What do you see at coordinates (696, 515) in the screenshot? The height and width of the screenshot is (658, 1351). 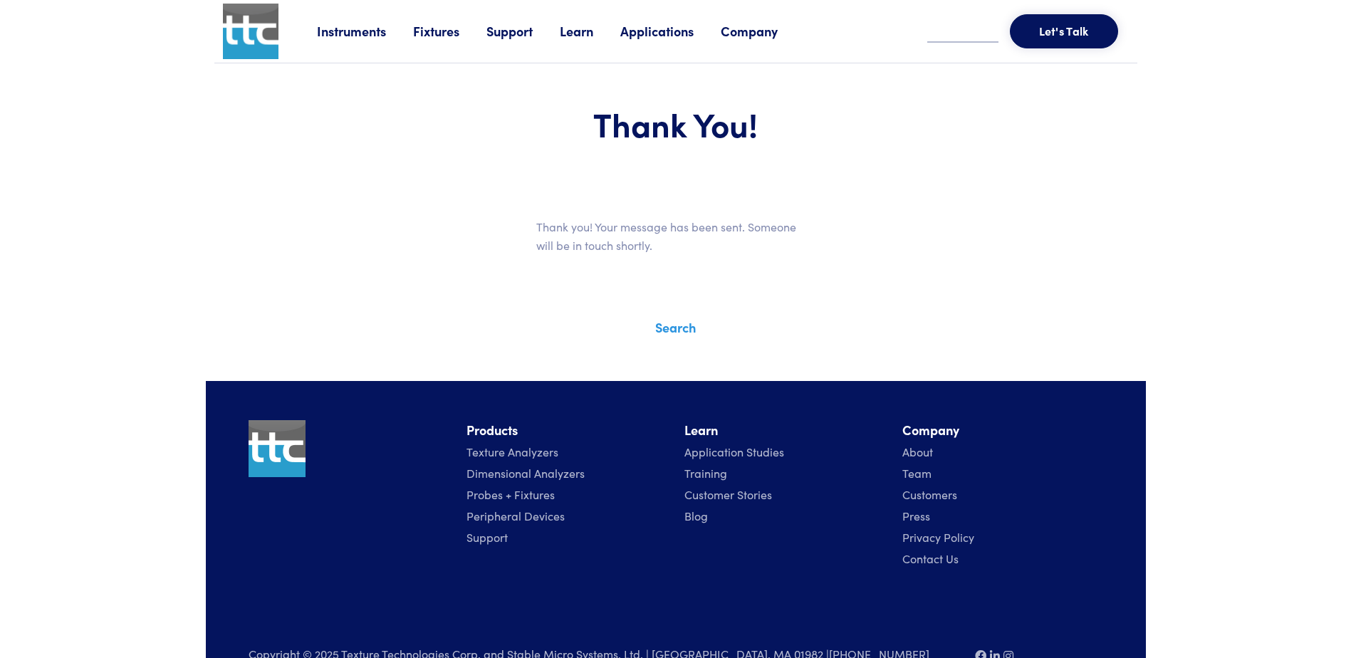 I see `a: Blog` at bounding box center [696, 515].